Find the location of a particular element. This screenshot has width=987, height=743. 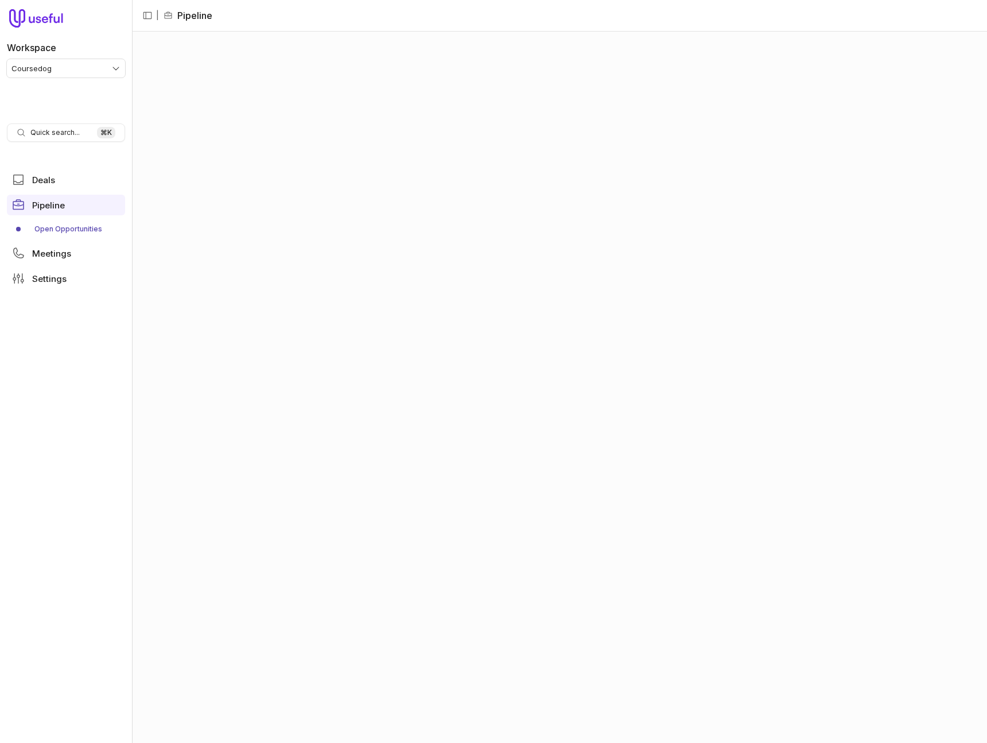

a: Open Opportunities is located at coordinates (66, 229).